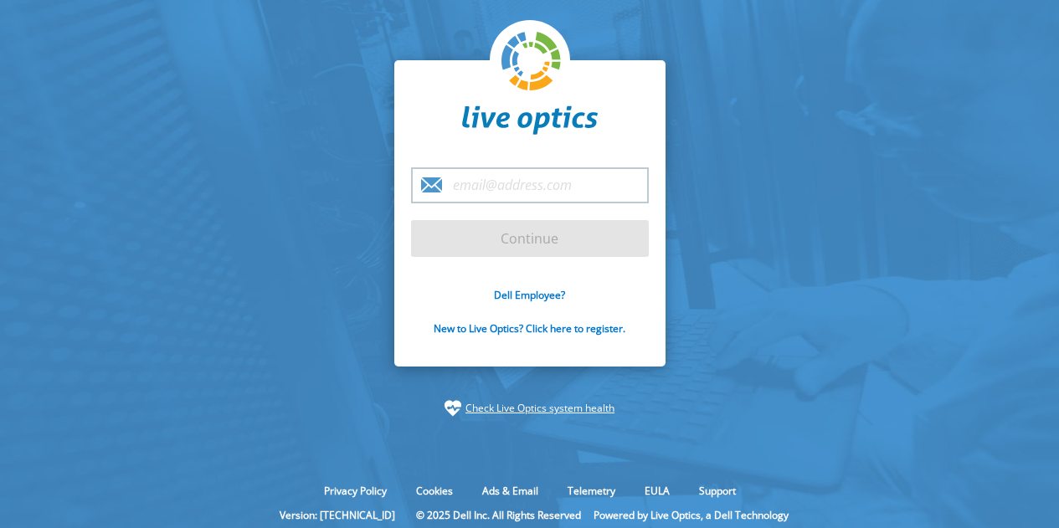 The image size is (1059, 528). I want to click on img: liveoptics-word.svg, so click(530, 121).